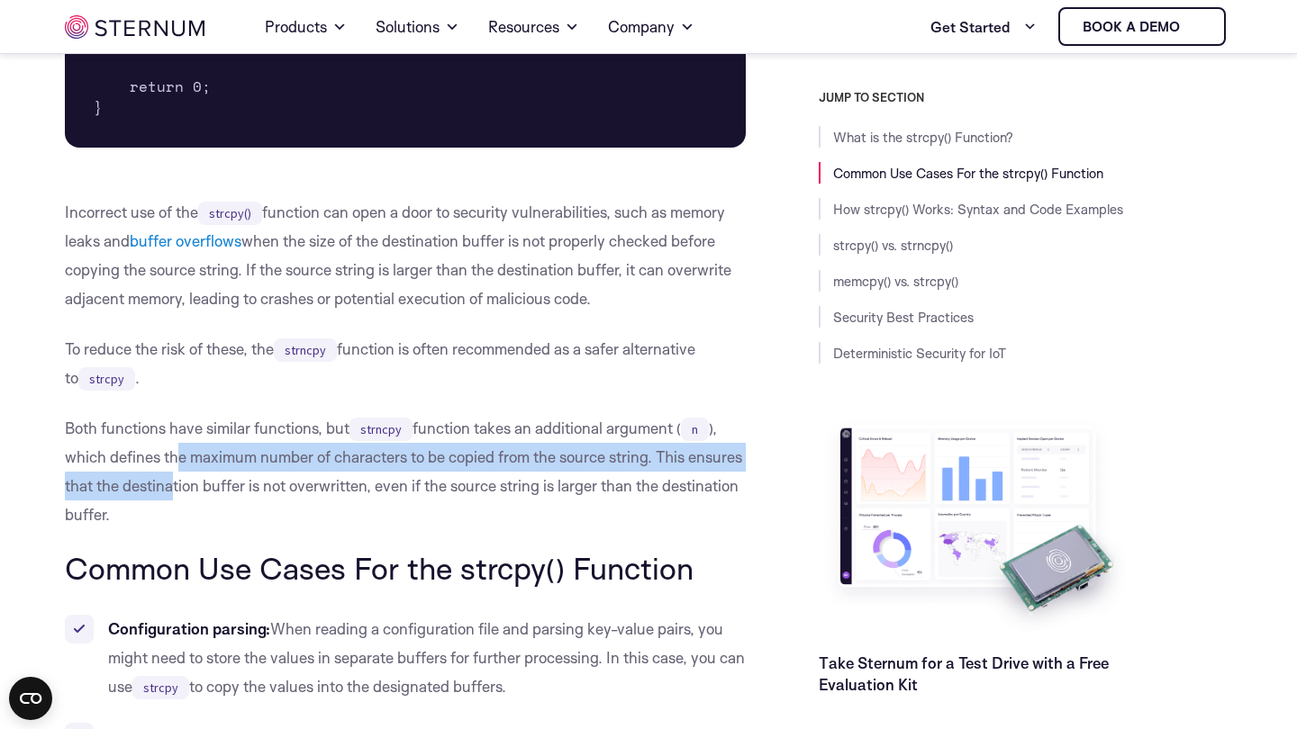  Describe the element at coordinates (186, 240) in the screenshot. I see `a: buffer overflows` at that location.